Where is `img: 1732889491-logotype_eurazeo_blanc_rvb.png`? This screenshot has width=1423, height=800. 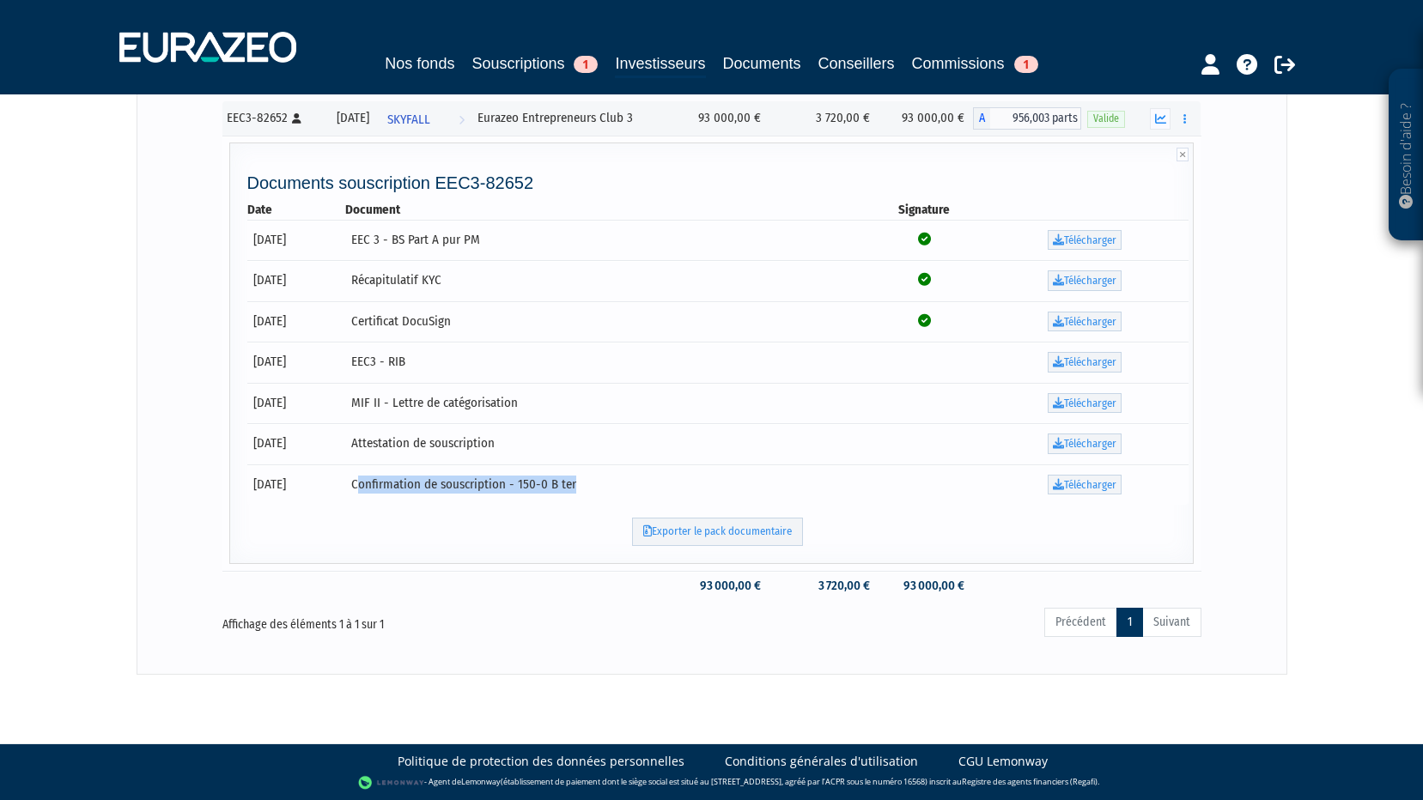 img: 1732889491-logotype_eurazeo_blanc_rvb.png is located at coordinates (208, 47).